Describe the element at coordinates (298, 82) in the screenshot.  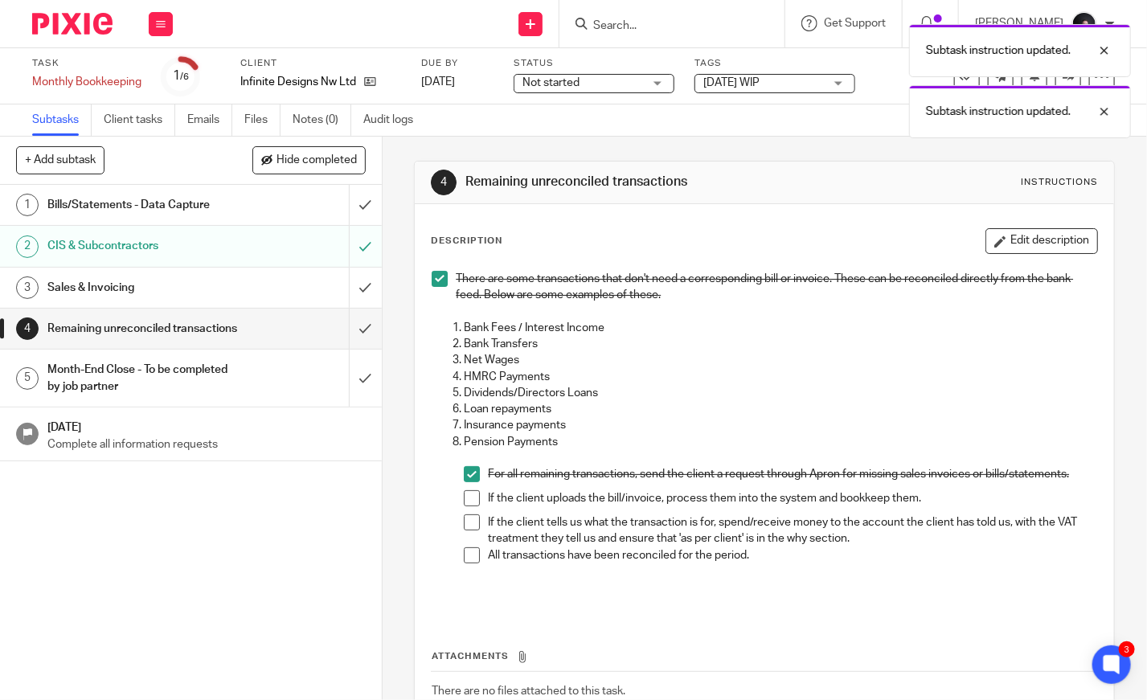
I see `p: Infinite Designs Nw Ltd` at that location.